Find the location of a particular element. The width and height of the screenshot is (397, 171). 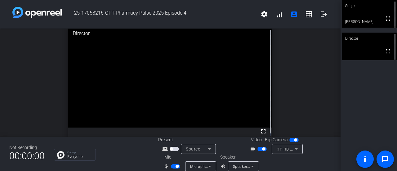

span: Speakers (Realtek(R) Audio) is located at coordinates (258, 166).